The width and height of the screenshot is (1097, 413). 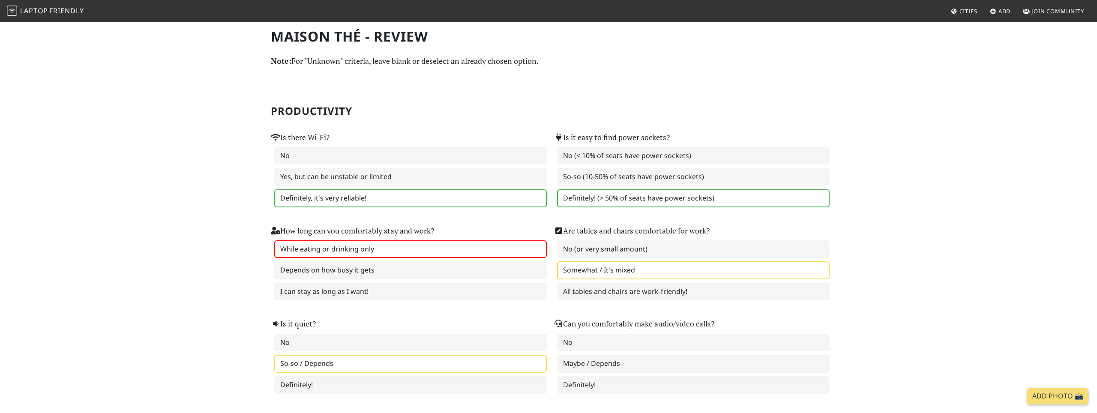 What do you see at coordinates (34, 11) in the screenshot?
I see `span: Laptop` at bounding box center [34, 11].